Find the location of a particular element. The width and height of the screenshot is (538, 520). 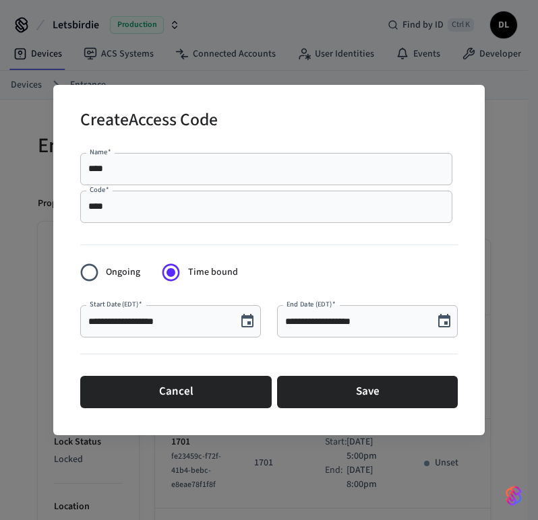

span: Time bound is located at coordinates (213, 272).